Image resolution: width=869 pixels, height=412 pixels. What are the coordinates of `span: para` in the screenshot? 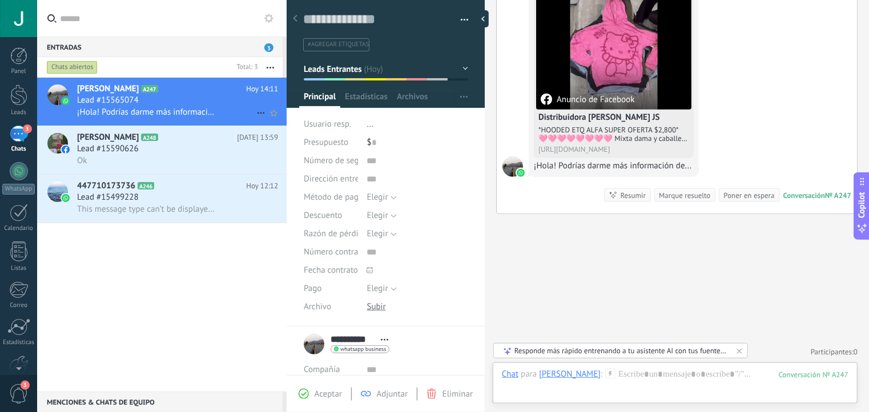 It's located at (529, 375).